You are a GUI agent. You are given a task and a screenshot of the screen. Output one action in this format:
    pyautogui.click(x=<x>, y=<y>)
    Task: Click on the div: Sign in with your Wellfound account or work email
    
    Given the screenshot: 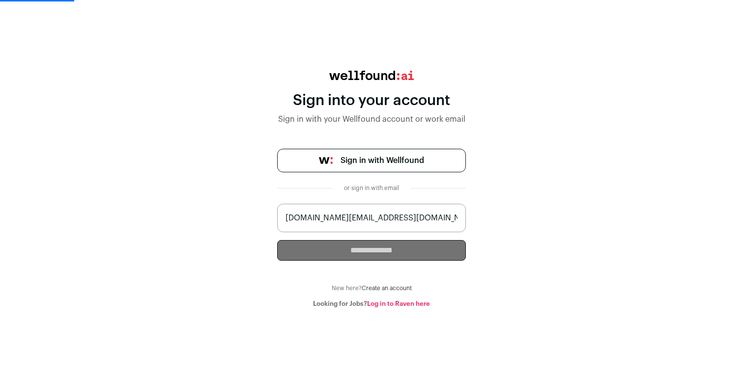 What is the action you would take?
    pyautogui.click(x=371, y=119)
    